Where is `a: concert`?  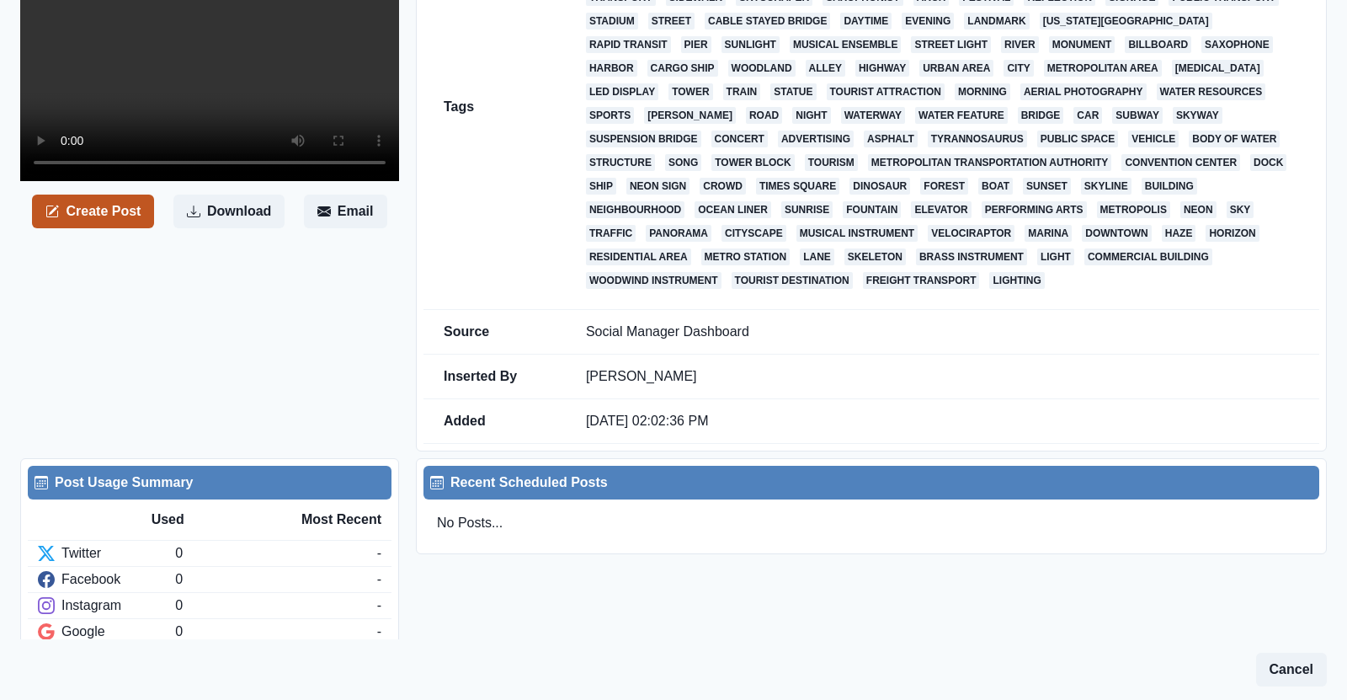 a: concert is located at coordinates (739, 139).